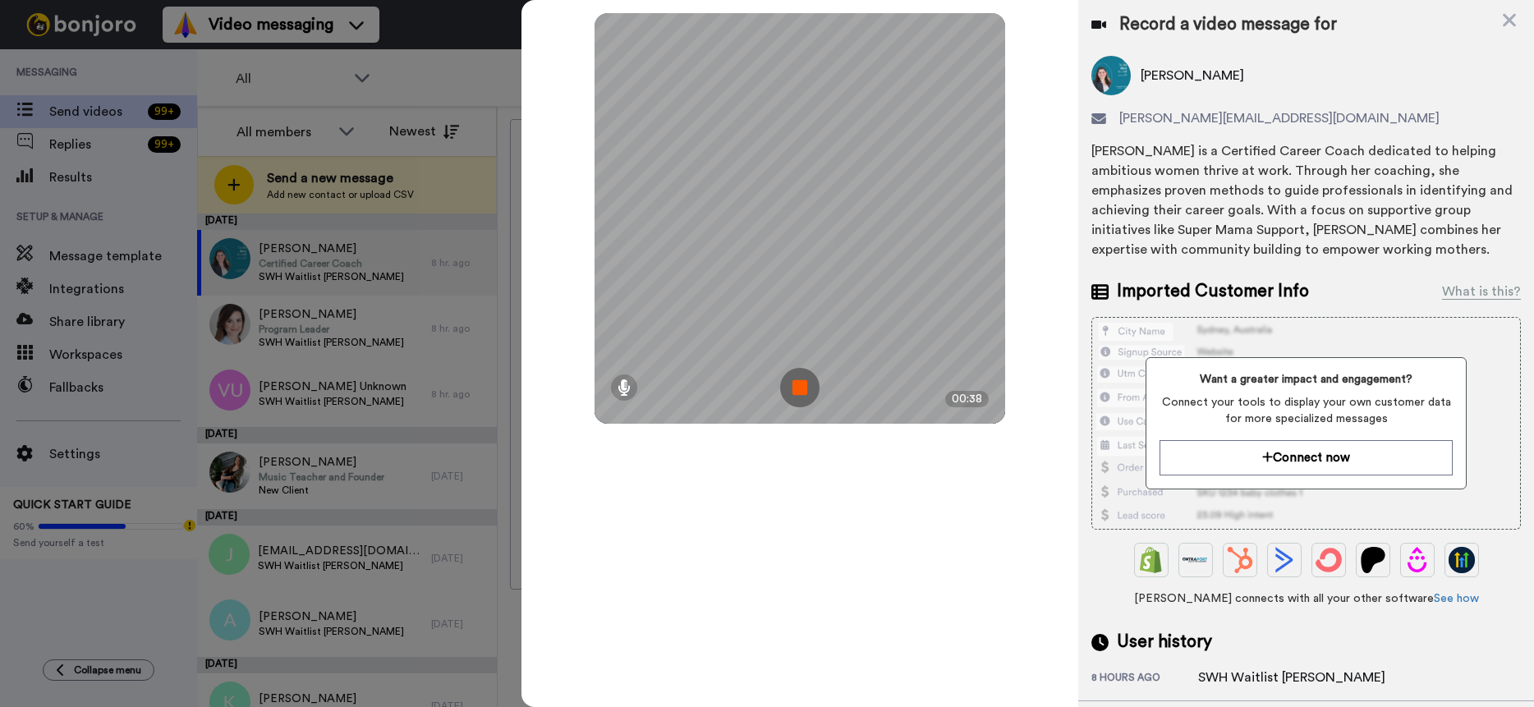  What do you see at coordinates (1373, 560) in the screenshot?
I see `img: Patreon` at bounding box center [1373, 560].